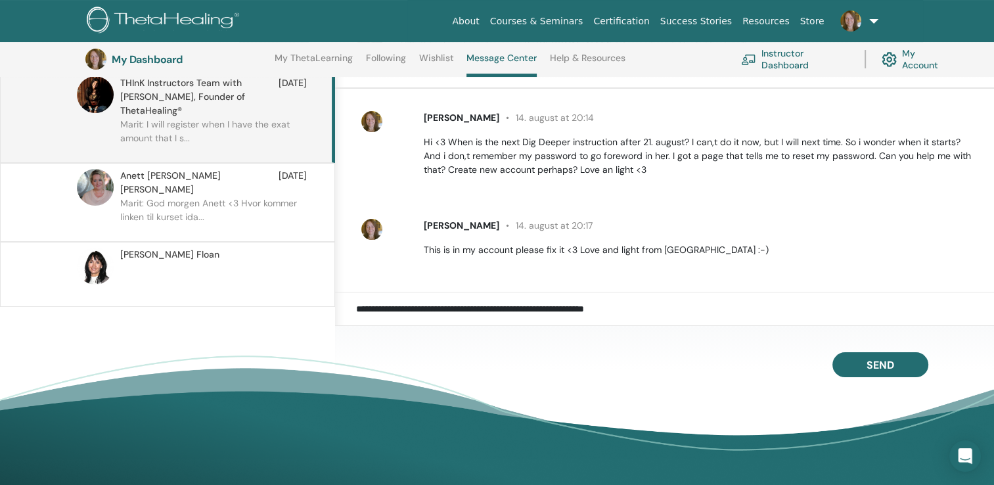 The image size is (994, 485). I want to click on span: 14. august at 20:14, so click(547, 118).